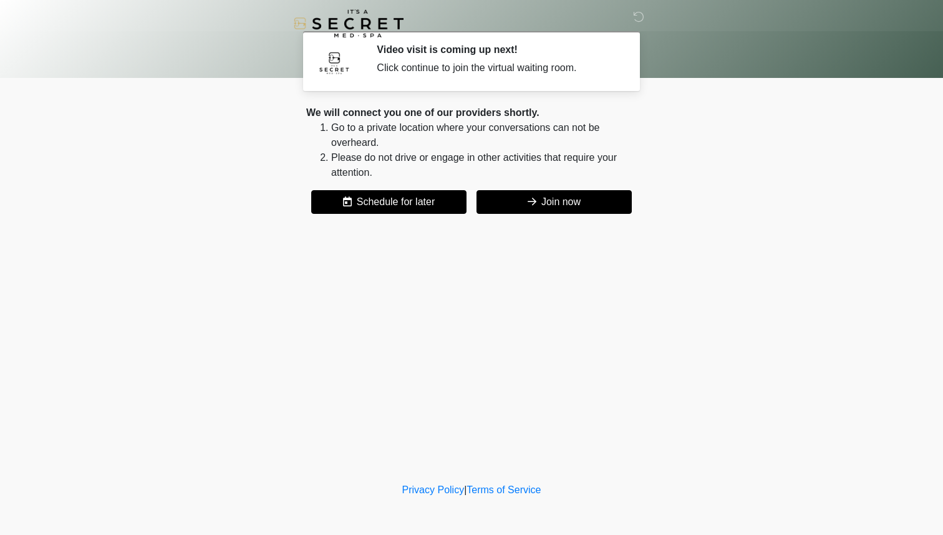 This screenshot has height=535, width=943. What do you see at coordinates (554, 202) in the screenshot?
I see `button: Join now` at bounding box center [554, 202].